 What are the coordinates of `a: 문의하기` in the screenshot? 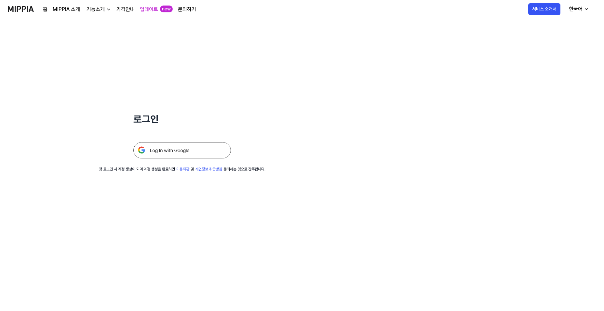 It's located at (187, 9).